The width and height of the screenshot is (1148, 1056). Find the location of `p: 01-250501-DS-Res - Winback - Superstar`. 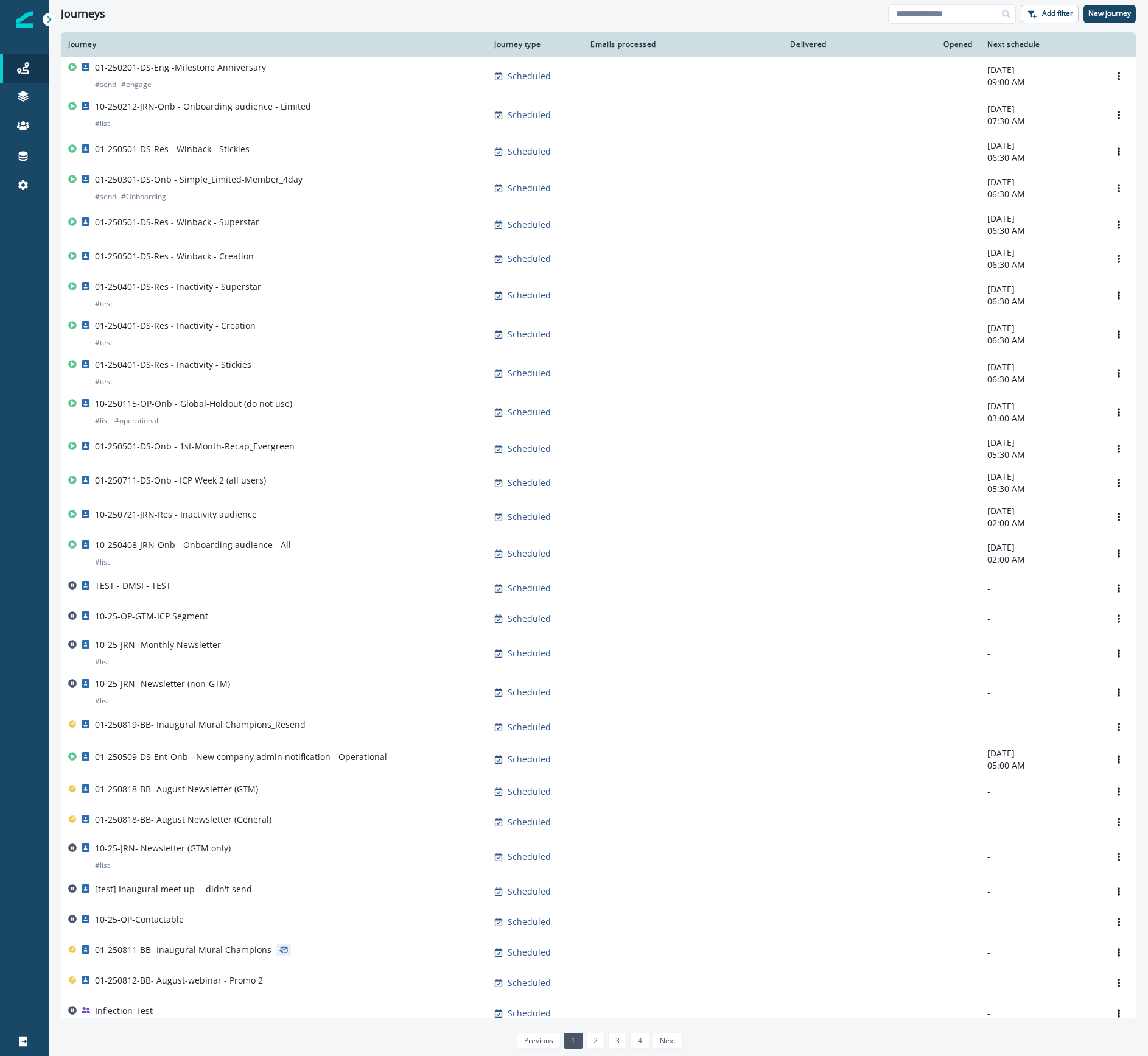

p: 01-250501-DS-Res - Winback - Superstar is located at coordinates (177, 222).